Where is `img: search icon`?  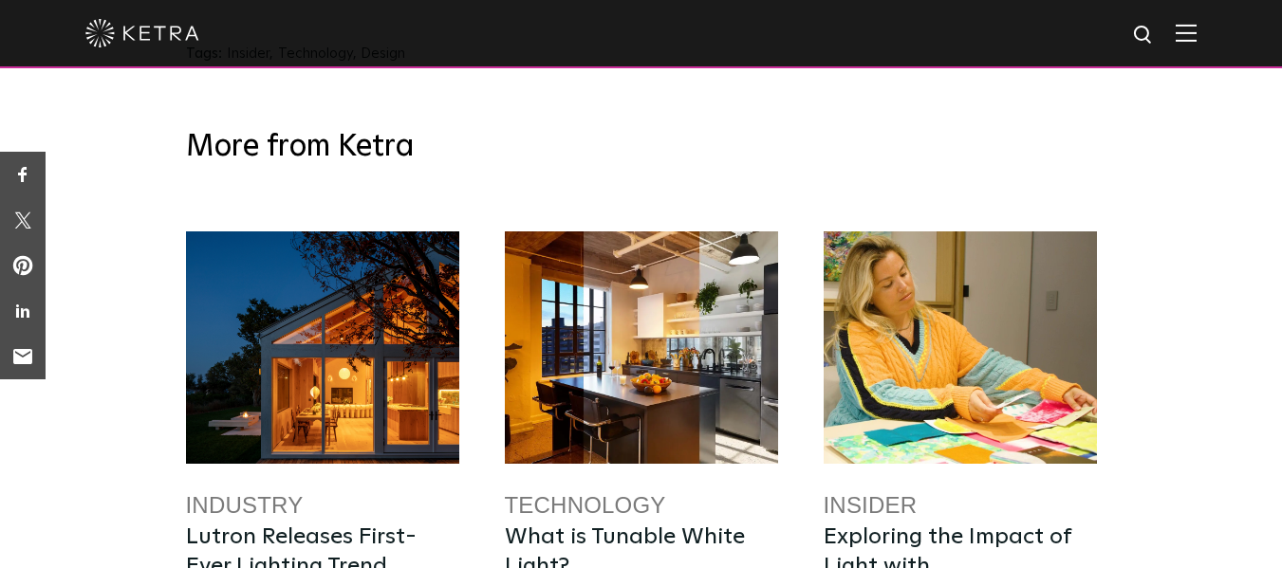 img: search icon is located at coordinates (1143, 35).